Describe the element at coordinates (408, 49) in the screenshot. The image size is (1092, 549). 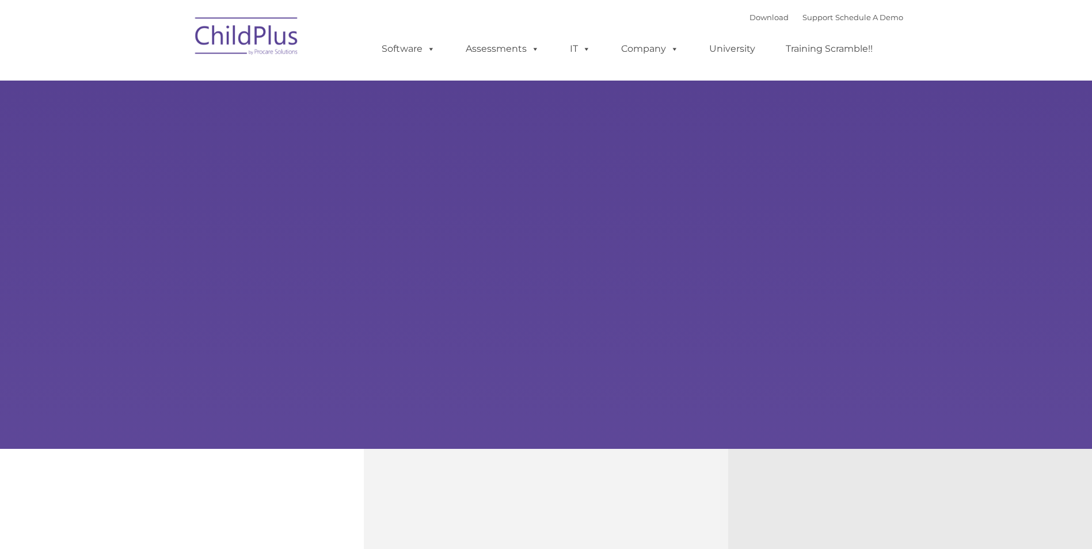
I see `a: Software` at that location.